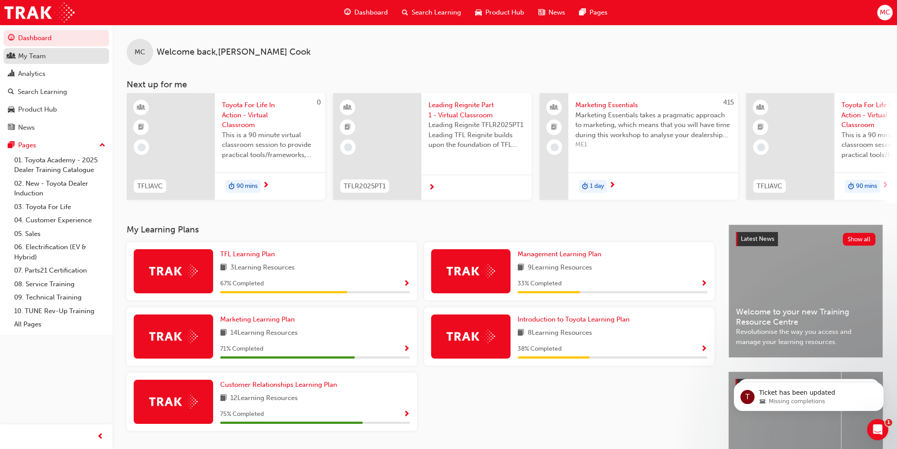 This screenshot has height=449, width=897. What do you see at coordinates (37, 109) in the screenshot?
I see `div: Product Hub` at bounding box center [37, 109].